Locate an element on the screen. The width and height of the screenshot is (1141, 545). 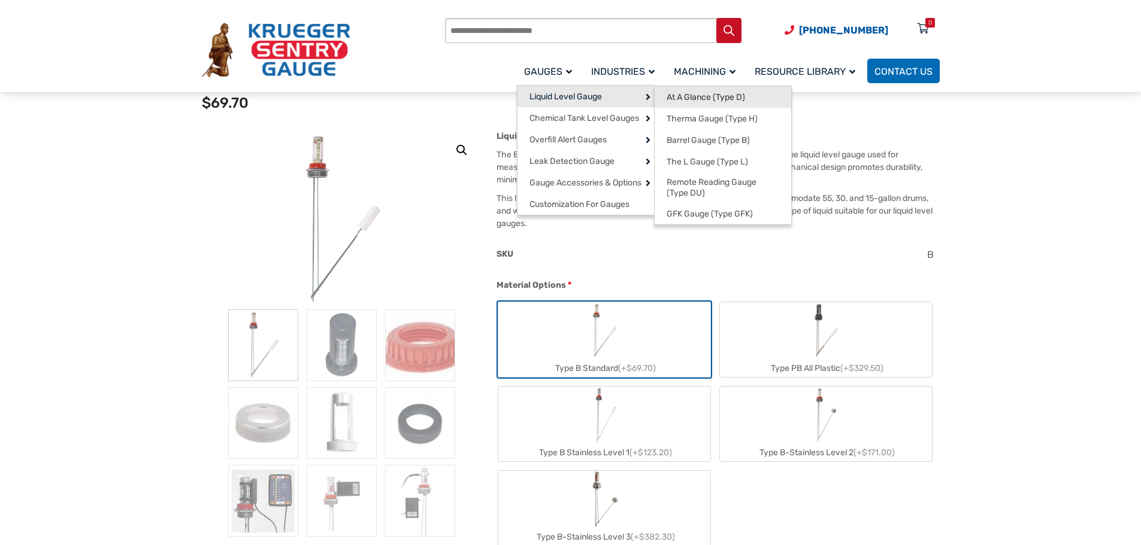
img: Barrel Gauge - Image 8 is located at coordinates (341, 501).